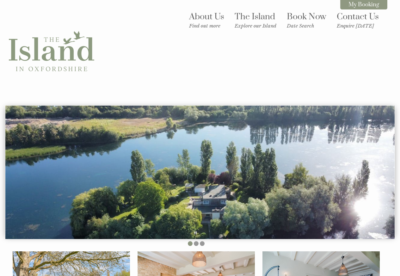  What do you see at coordinates (307, 20) in the screenshot?
I see `a: Book NowDate Search` at bounding box center [307, 20].